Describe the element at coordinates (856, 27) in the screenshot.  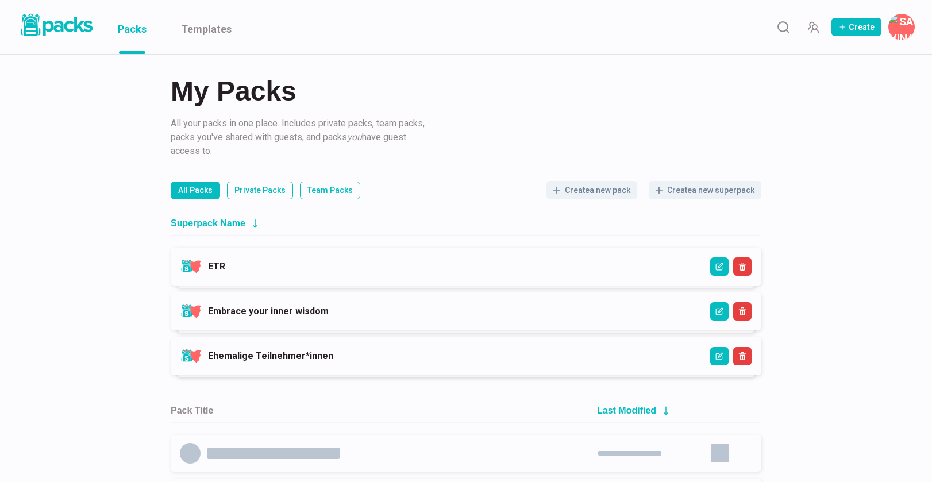
I see `button: Create Pack` at that location.